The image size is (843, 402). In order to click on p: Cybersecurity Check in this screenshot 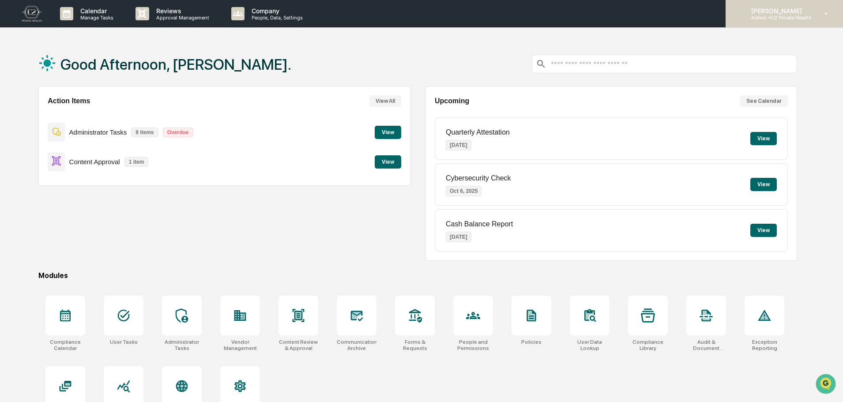, I will do `click(478, 178)`.